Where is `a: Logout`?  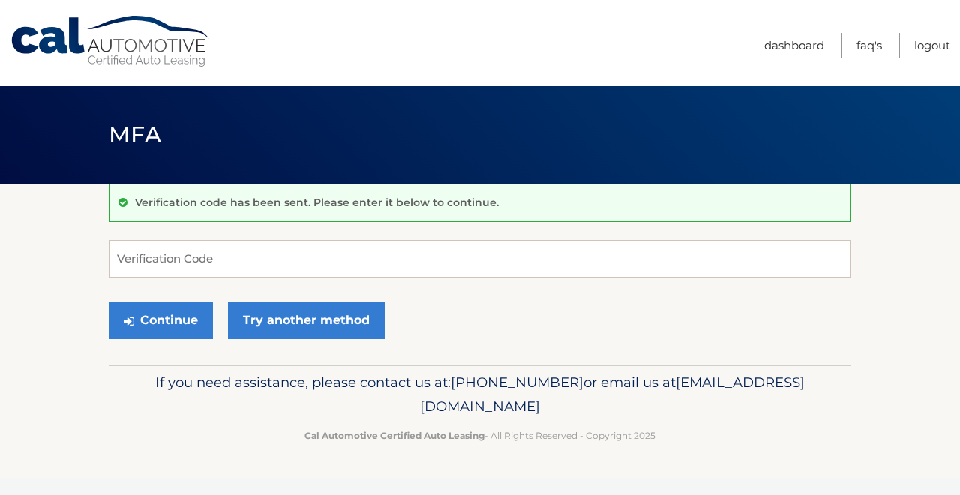
a: Logout is located at coordinates (932, 45).